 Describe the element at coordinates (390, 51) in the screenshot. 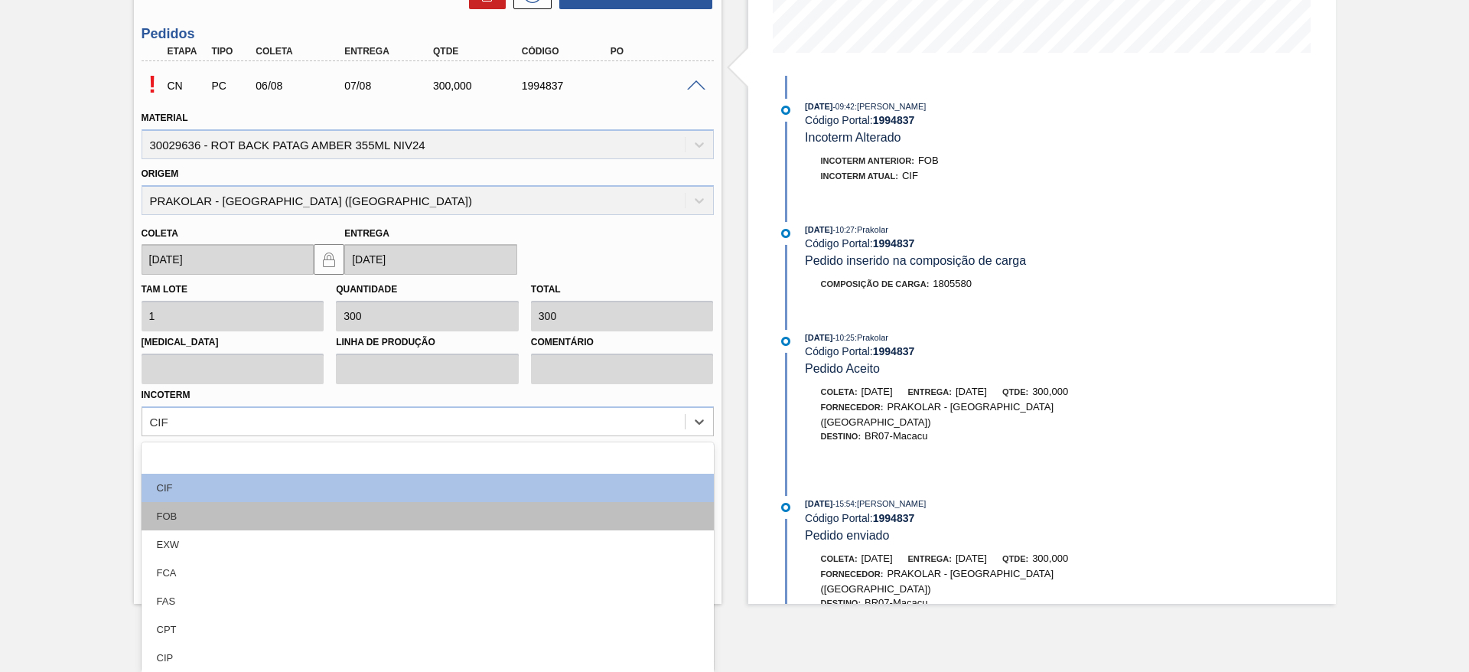

I see `div: Entrega` at that location.